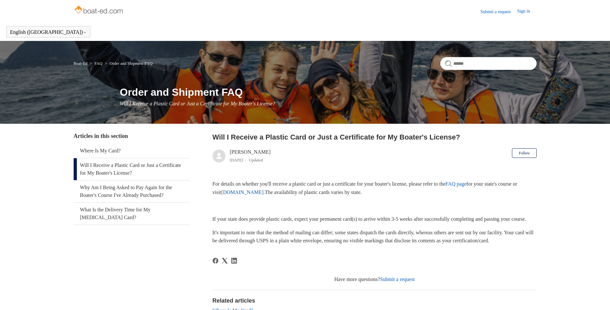 The width and height of the screenshot is (610, 310). I want to click on div: Have more questions?, so click(375, 279).